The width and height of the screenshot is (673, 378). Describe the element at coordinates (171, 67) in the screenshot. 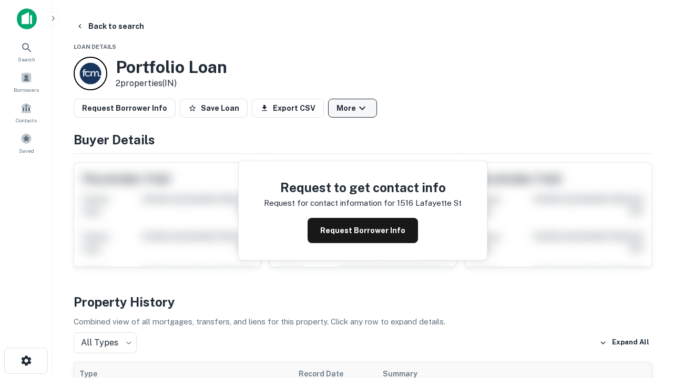

I see `h3: Portfolio Loan` at that location.